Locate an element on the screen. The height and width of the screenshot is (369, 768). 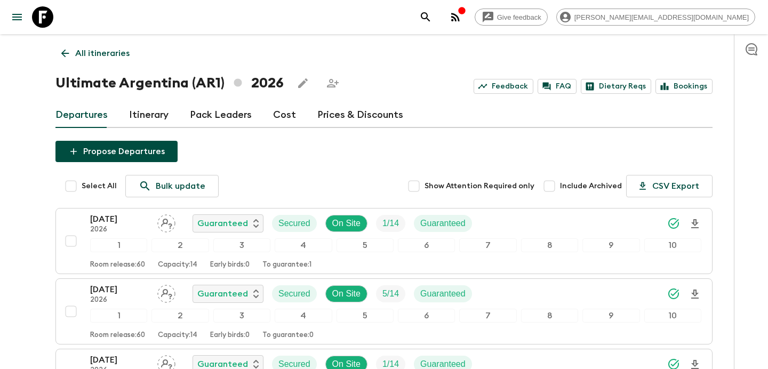
a: Itinerary is located at coordinates (149, 115).